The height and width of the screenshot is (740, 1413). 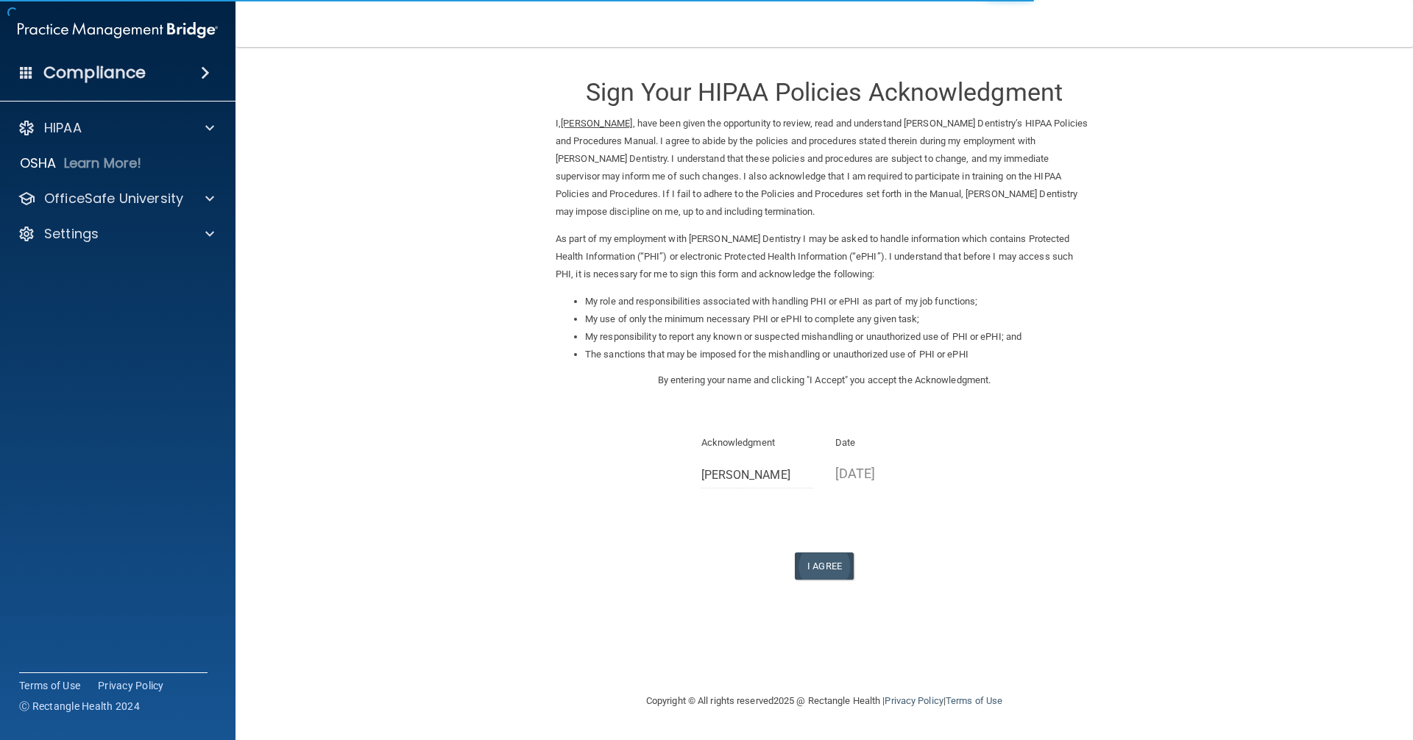 What do you see at coordinates (116, 128) in the screenshot?
I see `a: HIPAA` at bounding box center [116, 128].